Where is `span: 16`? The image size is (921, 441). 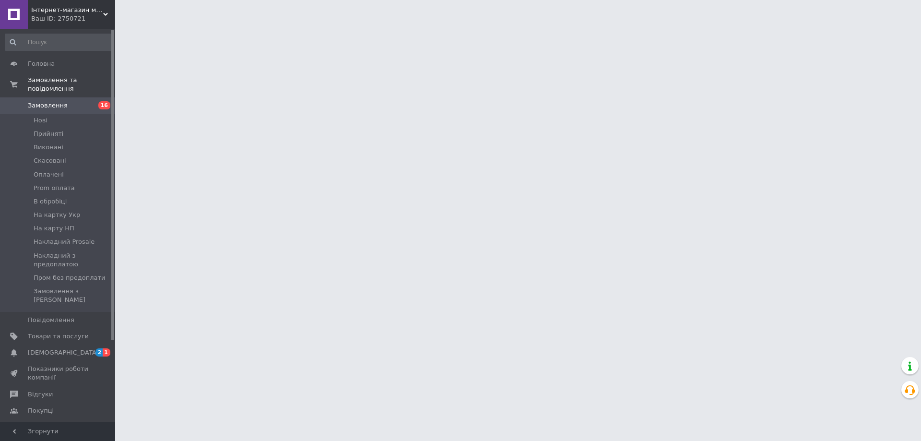 span: 16 is located at coordinates (104, 105).